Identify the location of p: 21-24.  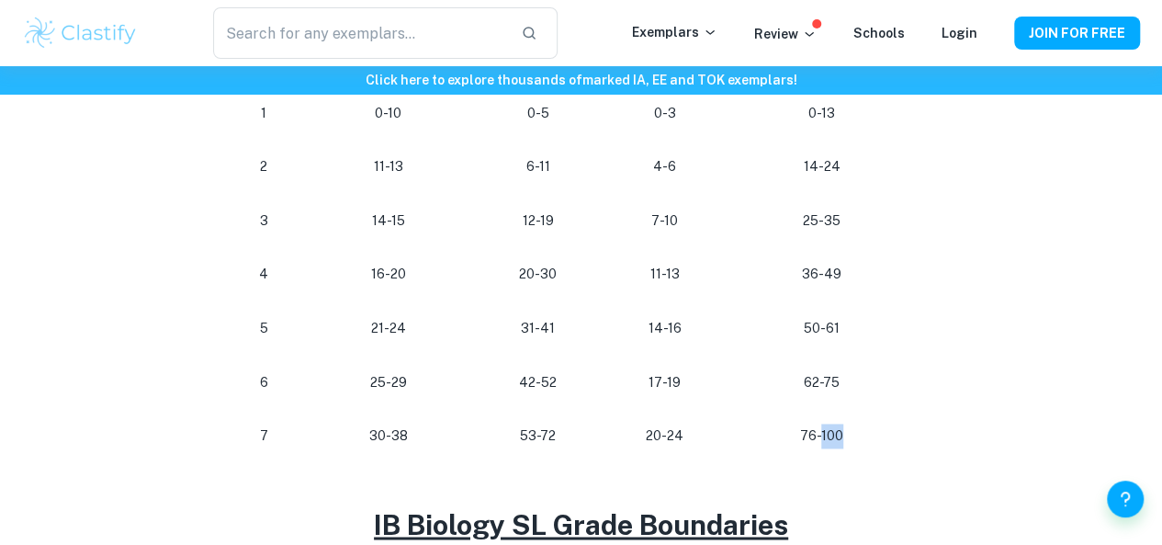
(389, 328).